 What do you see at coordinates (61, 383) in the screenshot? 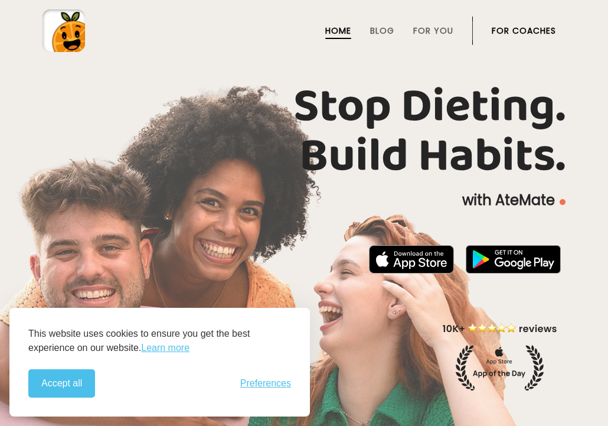
I see `span: Accept all` at bounding box center [61, 383].